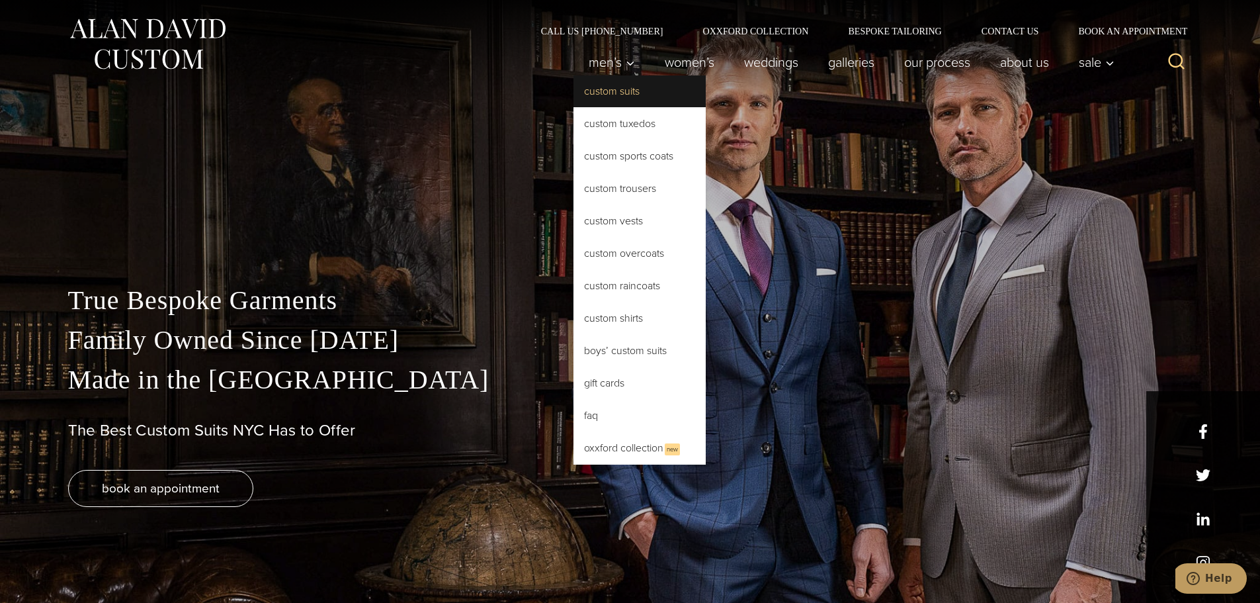  I want to click on a: Custom Suits, so click(640, 91).